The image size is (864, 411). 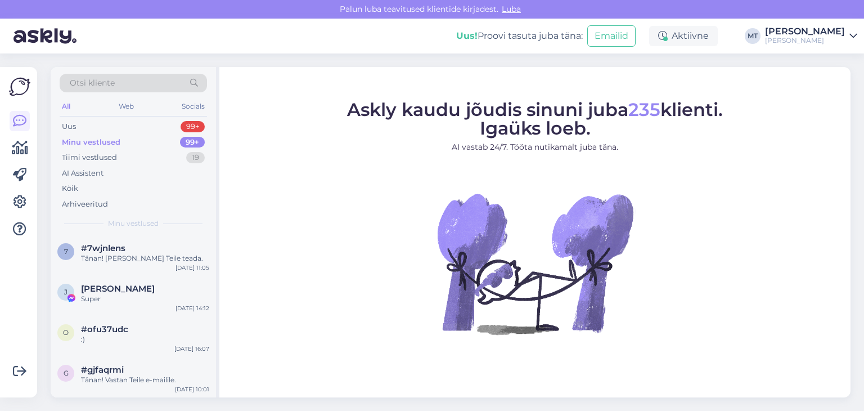 What do you see at coordinates (92, 83) in the screenshot?
I see `span: Otsi kliente` at bounding box center [92, 83].